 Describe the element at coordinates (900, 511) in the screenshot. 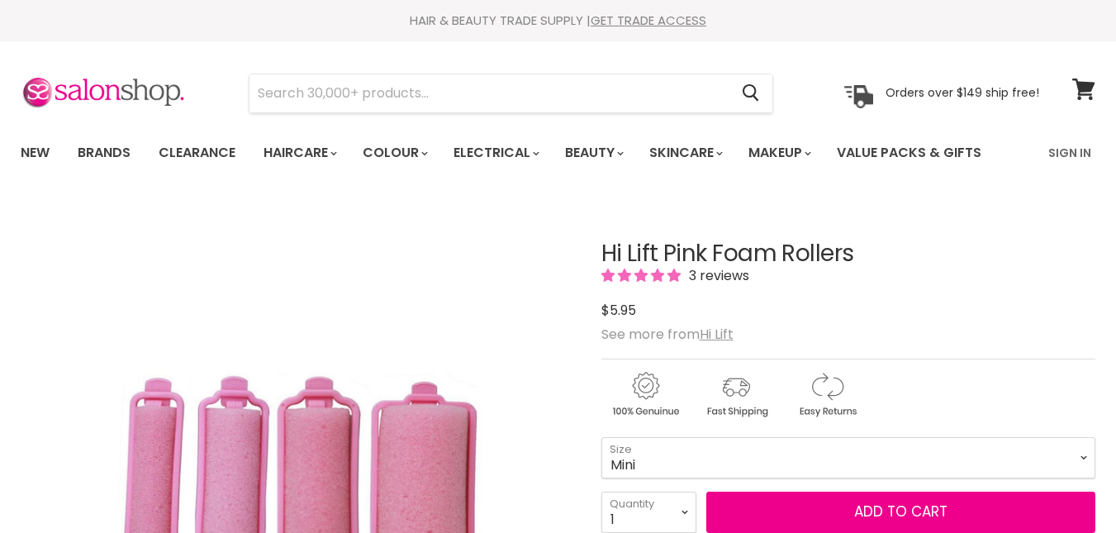

I see `span: Add to cart` at that location.